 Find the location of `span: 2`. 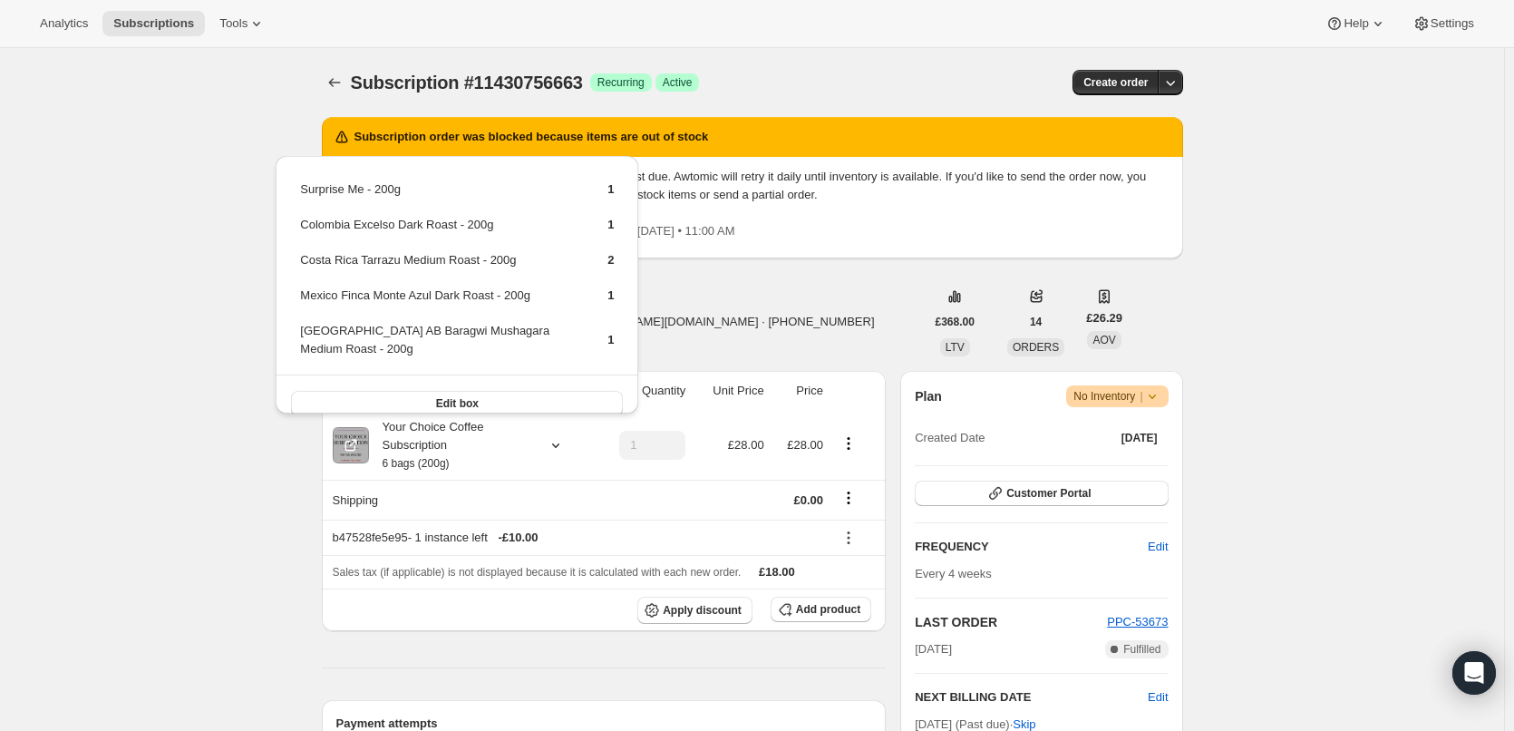

span: 2 is located at coordinates (610, 259).